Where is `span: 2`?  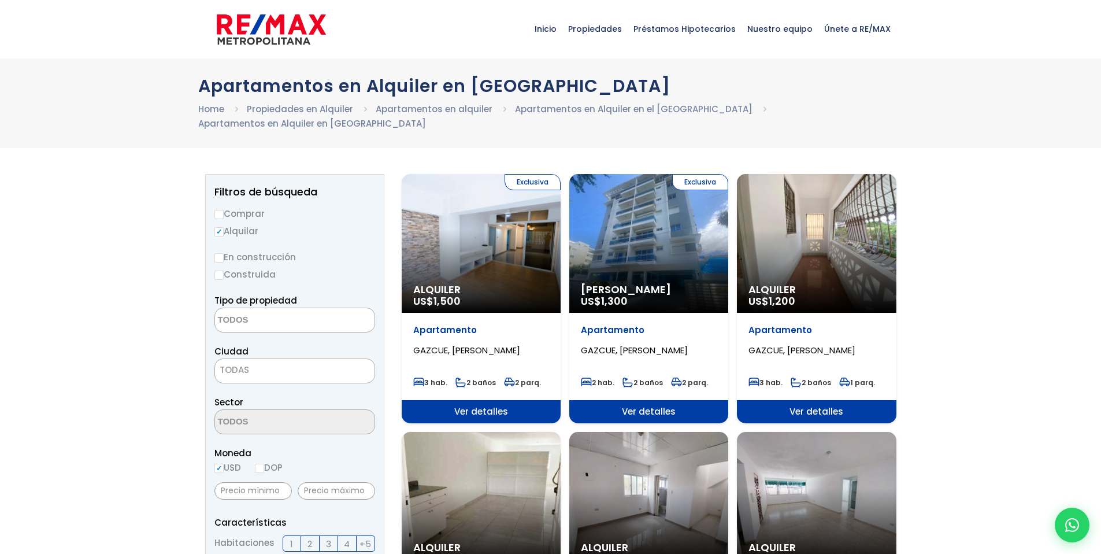
span: 2 is located at coordinates (310, 543).